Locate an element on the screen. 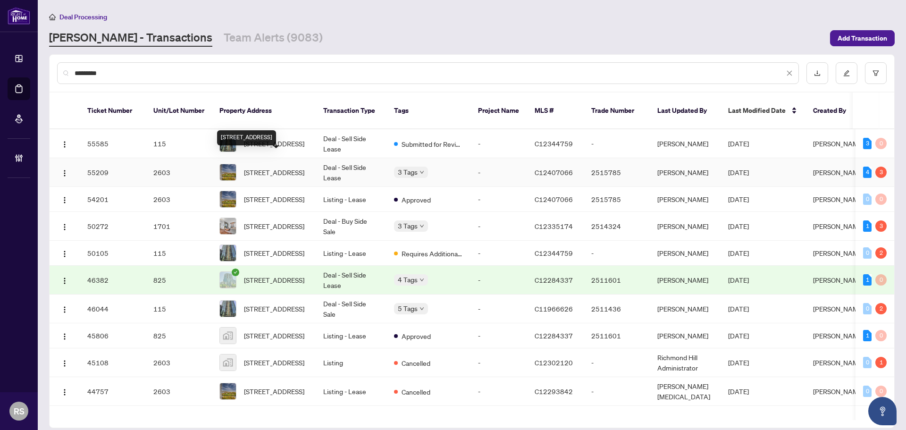 This screenshot has width=906, height=430. span: Deal Processing is located at coordinates (83, 17).